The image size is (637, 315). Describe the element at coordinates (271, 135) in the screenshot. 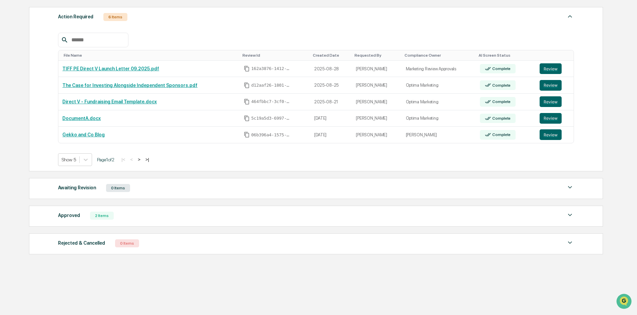

I see `span: 06b396a4-1575-4931-abb8-145fd6f407a5` at that location.